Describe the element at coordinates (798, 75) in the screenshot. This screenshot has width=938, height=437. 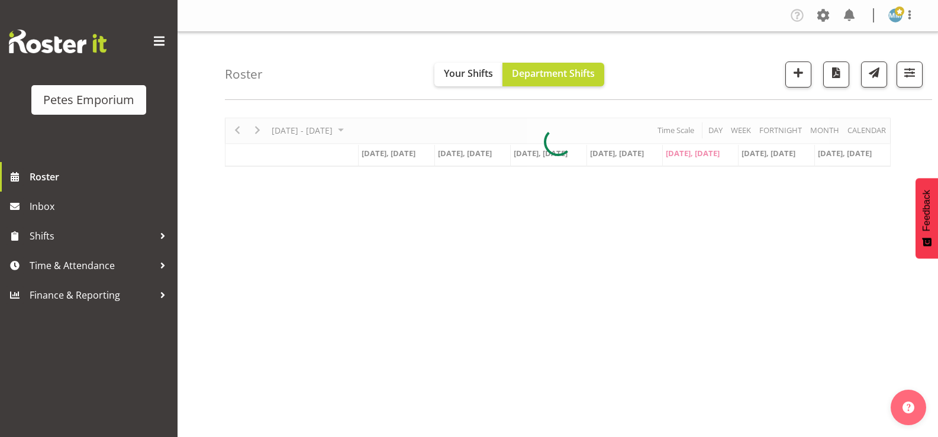
I see `button: Add a new shift` at that location.